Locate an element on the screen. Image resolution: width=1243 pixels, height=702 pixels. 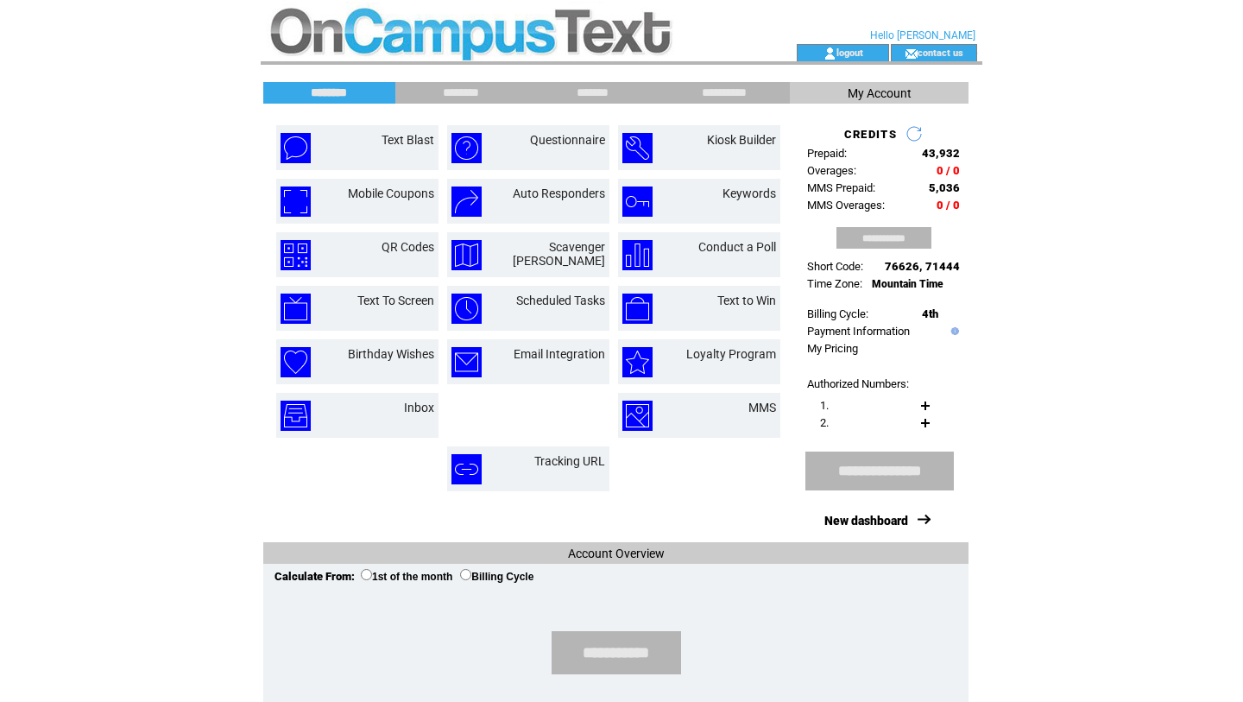
img: contact_us_icon.gif is located at coordinates (911, 54).